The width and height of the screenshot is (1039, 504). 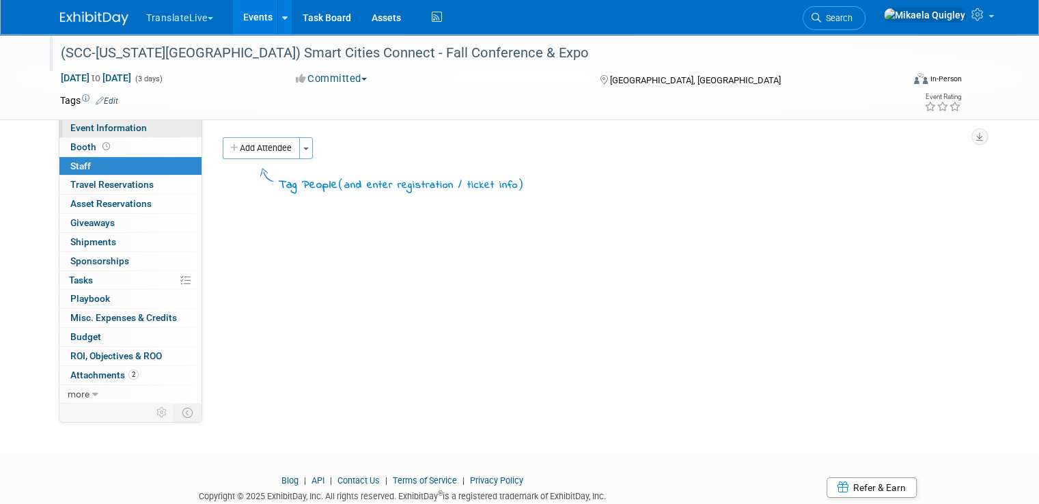 I want to click on div: Tag People, so click(x=401, y=184).